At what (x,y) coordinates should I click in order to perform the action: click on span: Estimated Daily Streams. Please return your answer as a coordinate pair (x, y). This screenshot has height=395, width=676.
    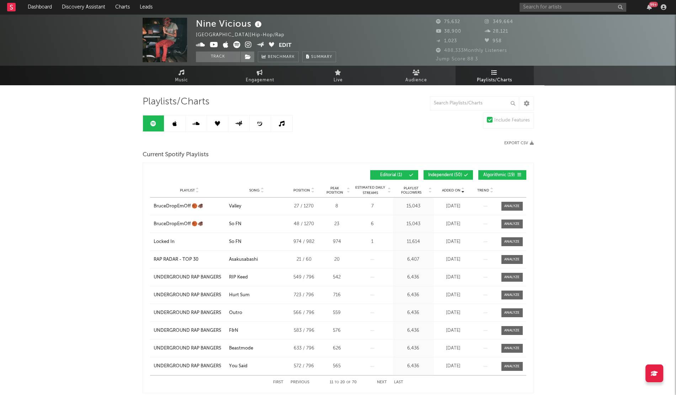
    Looking at the image, I should click on (370, 190).